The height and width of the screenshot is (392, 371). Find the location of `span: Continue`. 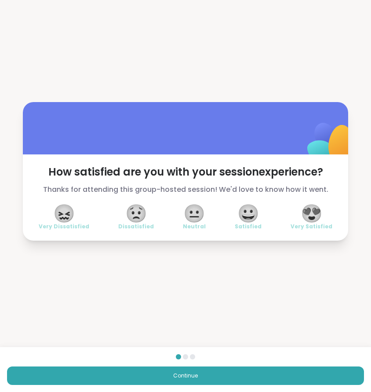

span: Continue is located at coordinates (186, 376).